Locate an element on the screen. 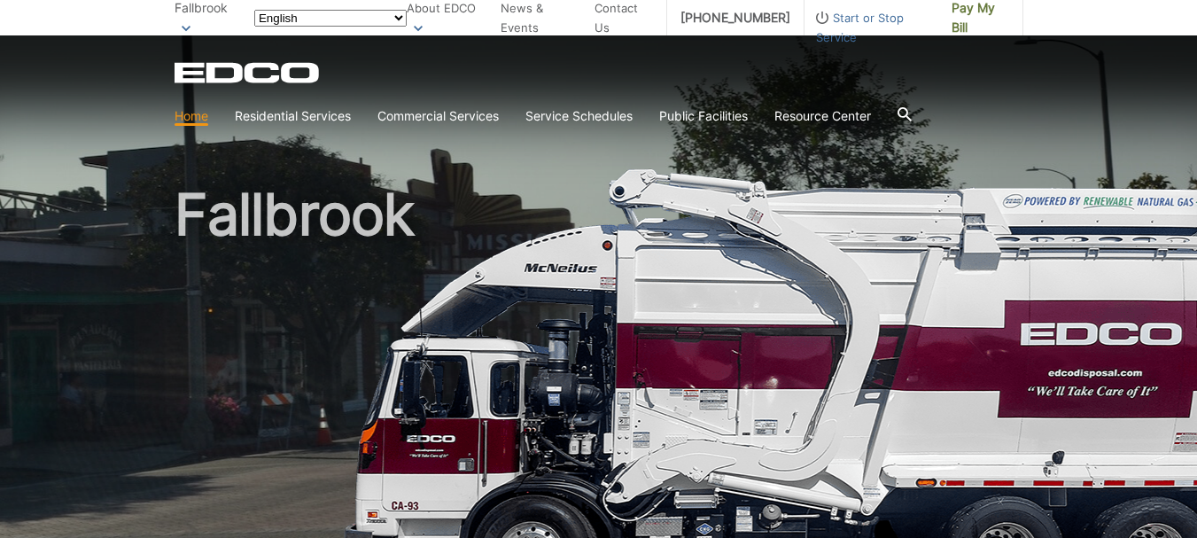 The image size is (1197, 538). a: Public Facilities is located at coordinates (704, 116).